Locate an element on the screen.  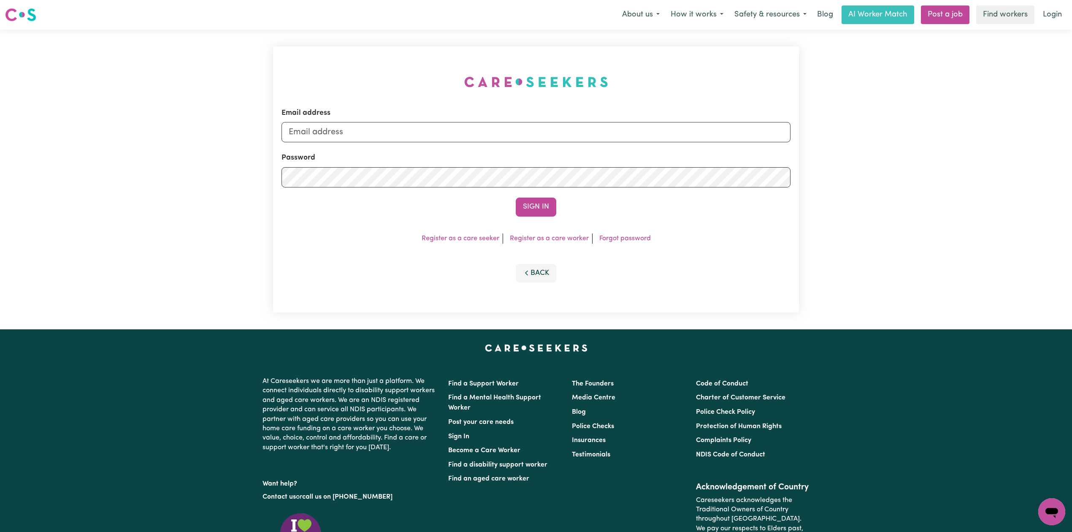
a: Police Check Policy is located at coordinates (725, 412).